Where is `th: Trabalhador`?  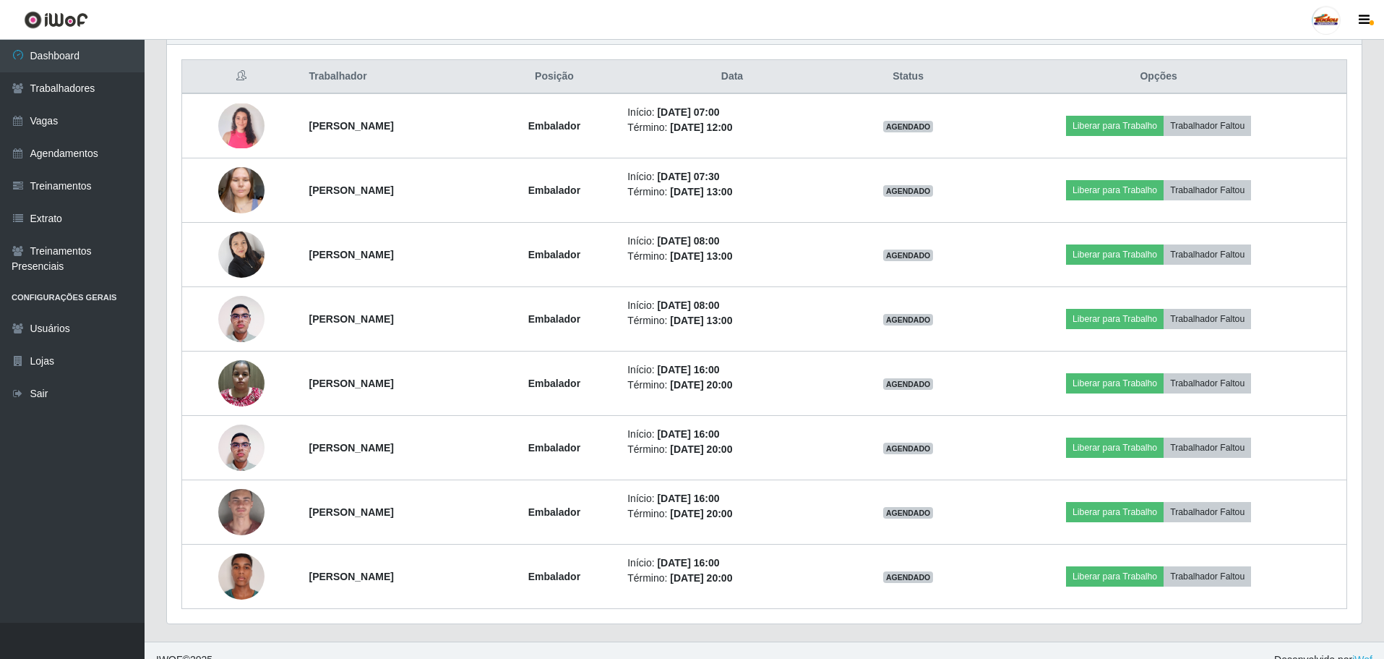
th: Trabalhador is located at coordinates (395, 77).